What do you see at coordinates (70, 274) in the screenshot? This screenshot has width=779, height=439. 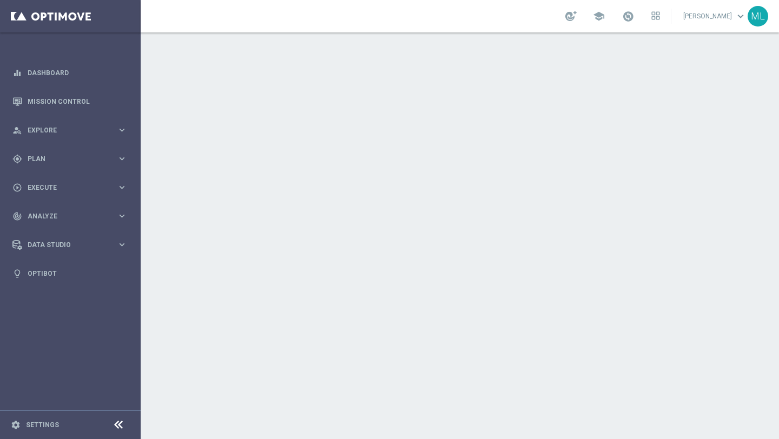 I see `button: lightbulb Optibot` at bounding box center [70, 274].